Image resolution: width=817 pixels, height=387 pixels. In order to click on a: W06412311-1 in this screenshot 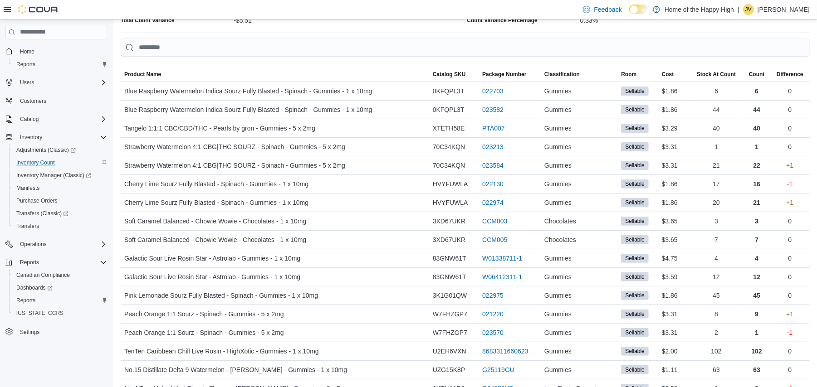, I will do `click(502, 277)`.